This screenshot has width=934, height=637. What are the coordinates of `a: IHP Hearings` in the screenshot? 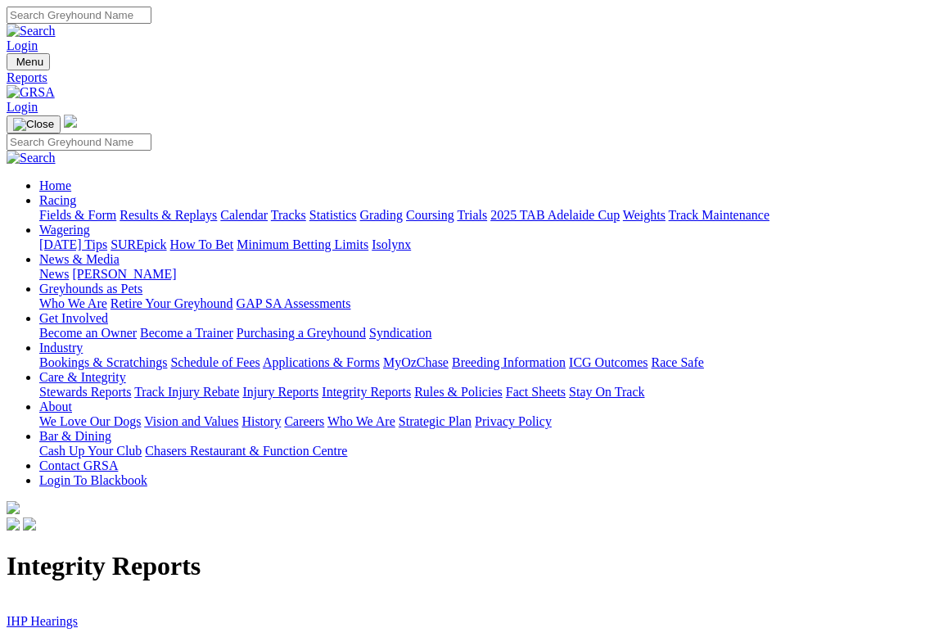 It's located at (42, 620).